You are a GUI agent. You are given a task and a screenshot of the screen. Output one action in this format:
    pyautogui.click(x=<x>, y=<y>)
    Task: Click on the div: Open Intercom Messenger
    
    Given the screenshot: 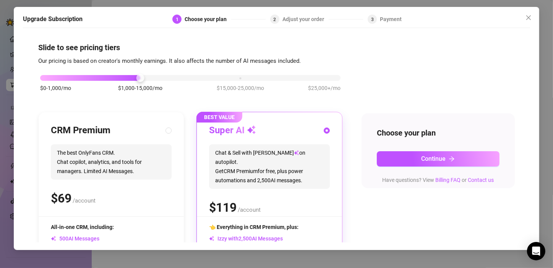 What is the action you would take?
    pyautogui.click(x=537, y=251)
    